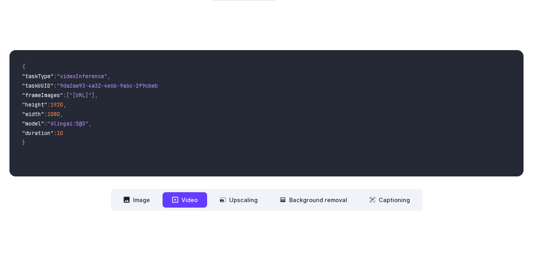 The image size is (533, 253). I want to click on span: 10, so click(60, 133).